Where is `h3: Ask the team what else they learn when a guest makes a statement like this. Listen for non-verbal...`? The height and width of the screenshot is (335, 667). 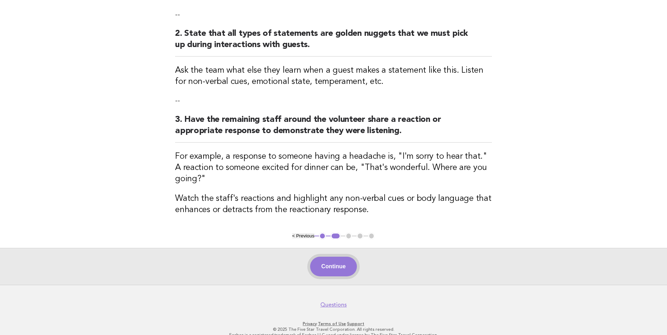
h3: Ask the team what else they learn when a guest makes a statement like this. Listen for non-verbal... is located at coordinates (333, 76).